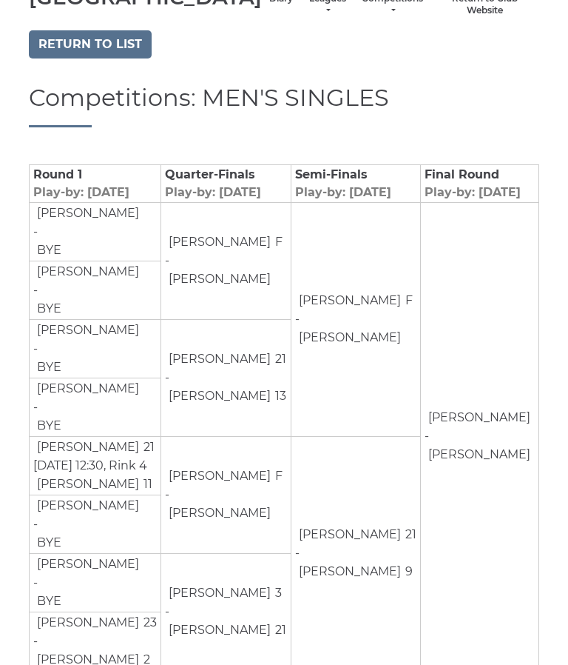  I want to click on h1: Competitions: MEN'S SINGLES, so click(284, 106).